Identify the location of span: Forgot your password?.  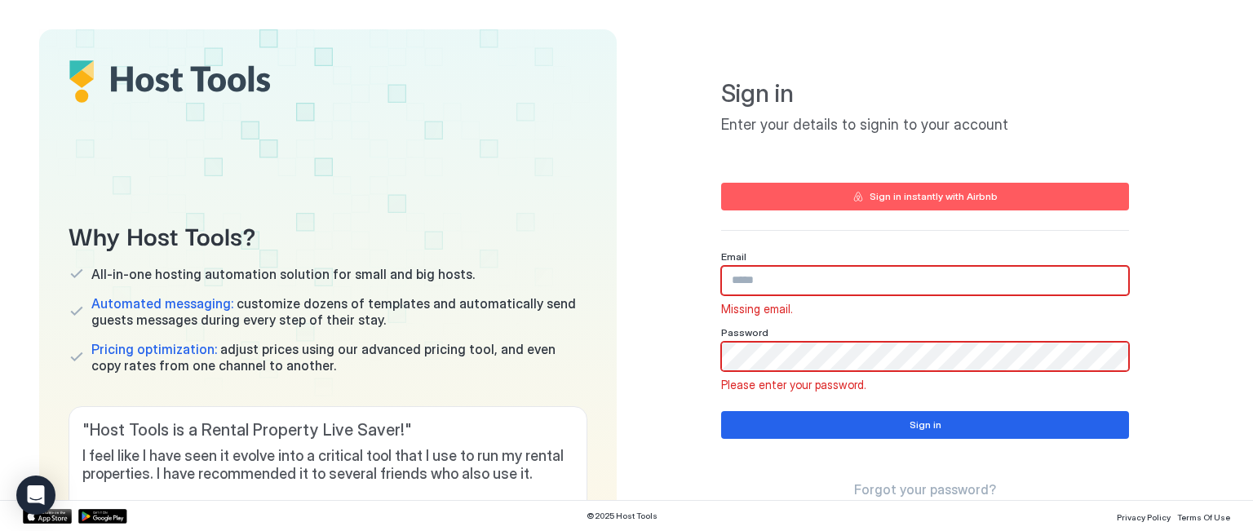
(925, 489).